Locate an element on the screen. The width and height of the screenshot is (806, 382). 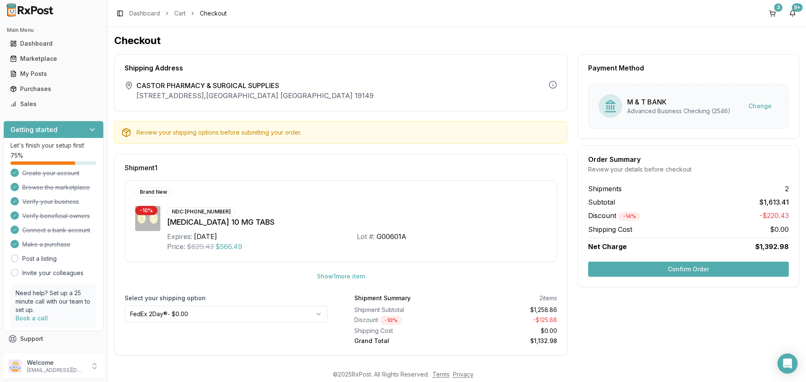
button: 3 is located at coordinates (772, 13).